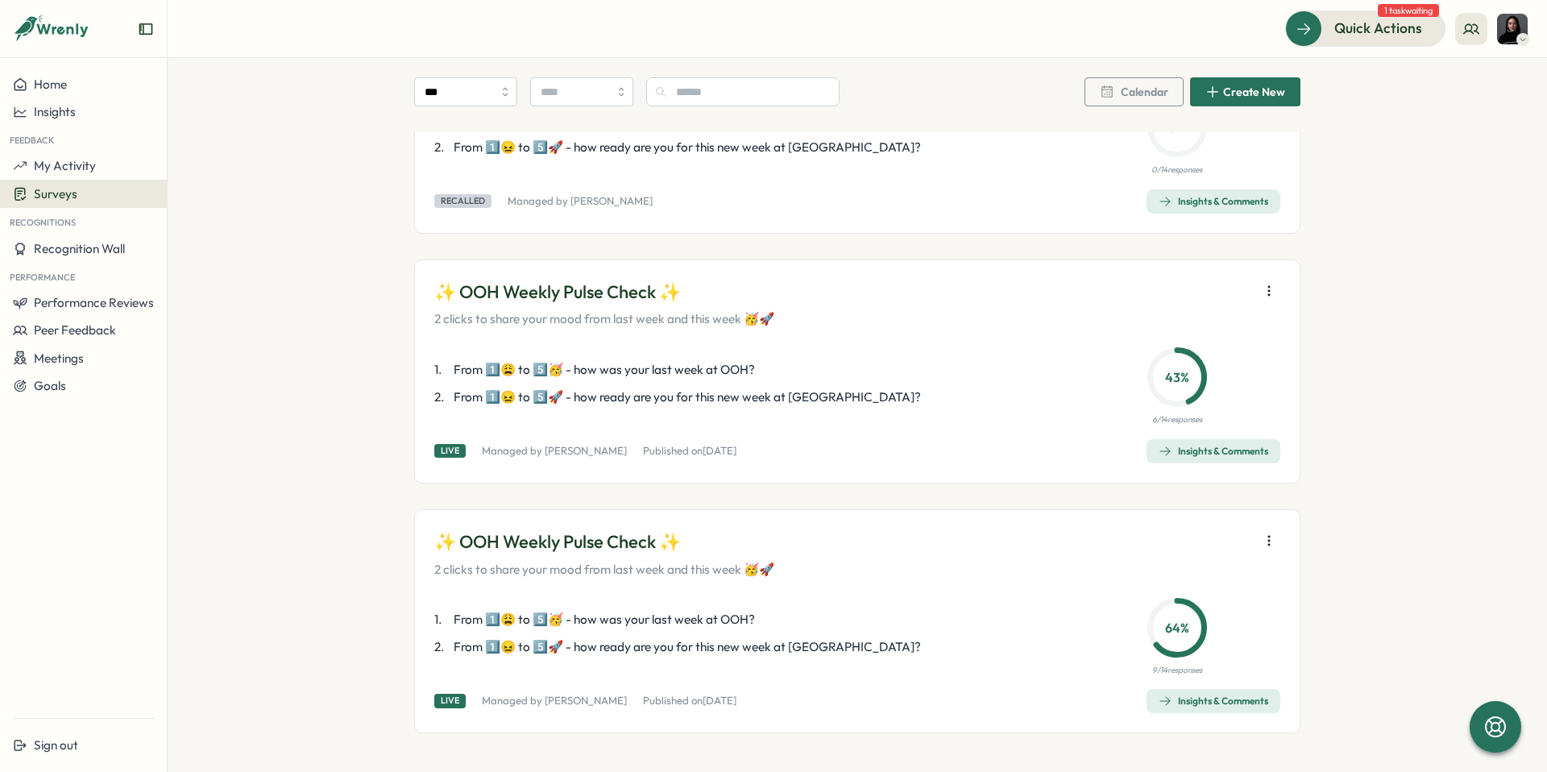 This screenshot has width=1547, height=772. I want to click on button: Create New, so click(1245, 92).